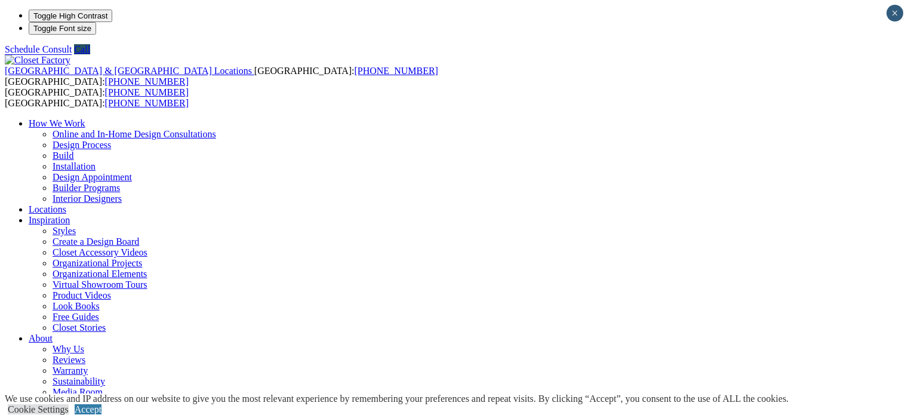 Image resolution: width=908 pixels, height=415 pixels. I want to click on a: Why Us, so click(68, 349).